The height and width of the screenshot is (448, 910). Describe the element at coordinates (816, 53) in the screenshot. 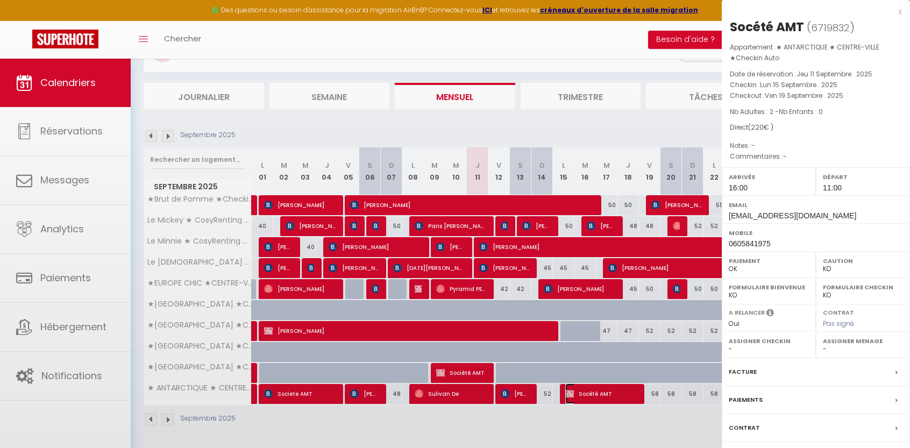

I see `p: Appartement :` at that location.